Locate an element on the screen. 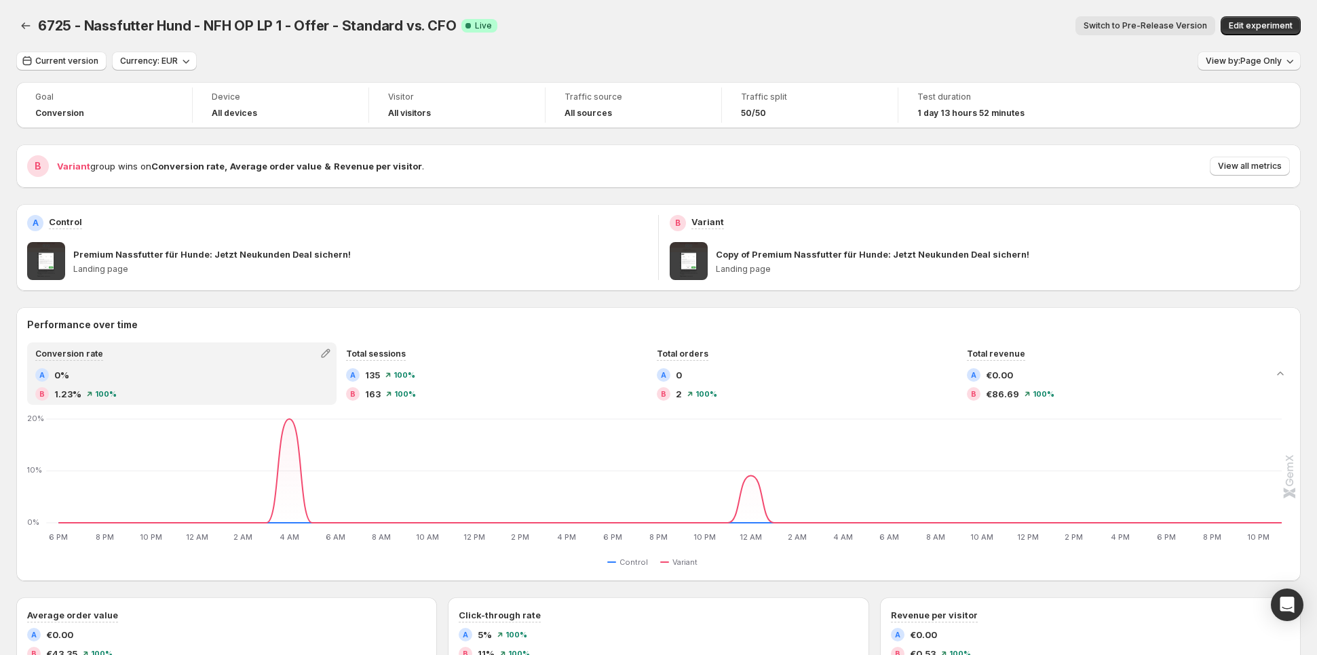 The image size is (1317, 655). img: Copy of Premium Nassfutter für Hunde: Jetzt Neukunden Deal sichern! is located at coordinates (689, 261).